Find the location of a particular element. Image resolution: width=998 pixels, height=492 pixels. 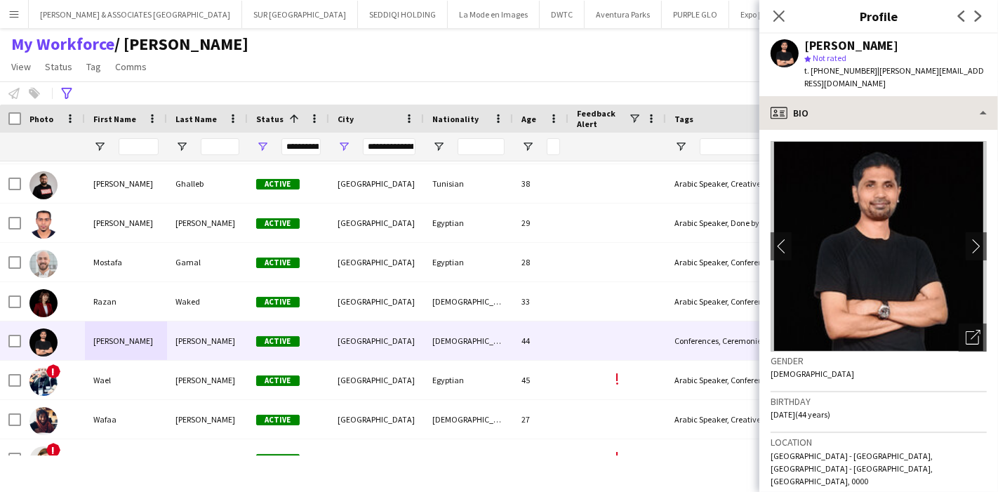

input: Nationality Filter Input is located at coordinates (481, 147).